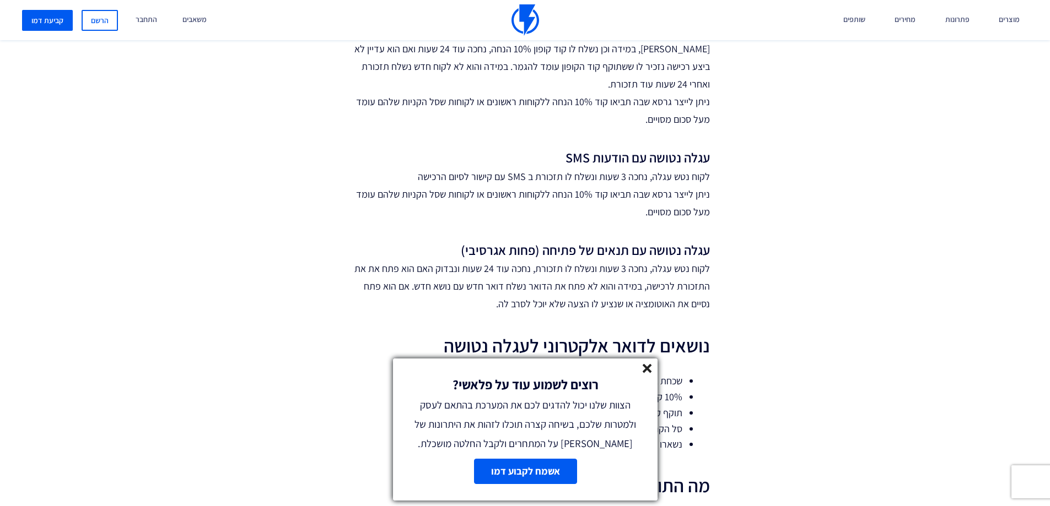 The width and height of the screenshot is (1050, 506). What do you see at coordinates (531, 445) in the screenshot?
I see `li: נשארו פריטים בודדים.. זה הזמן לסיים את הרכישה` at bounding box center [531, 445].